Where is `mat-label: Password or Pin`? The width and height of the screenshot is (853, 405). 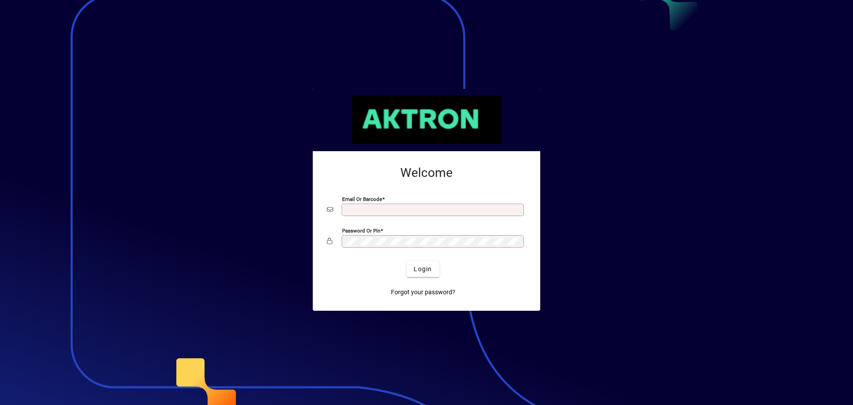
mat-label: Password or Pin is located at coordinates (361, 231).